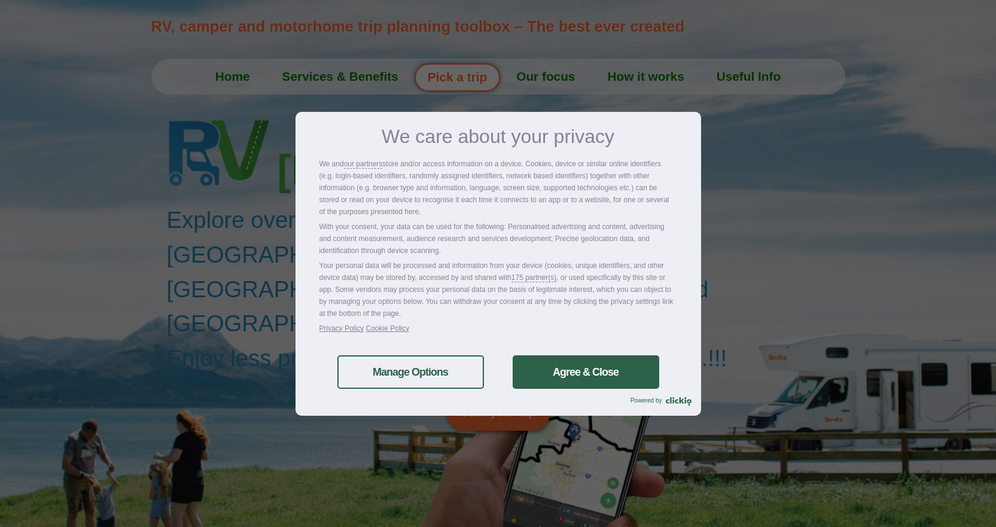  I want to click on a: 175 partner(s), so click(533, 277).